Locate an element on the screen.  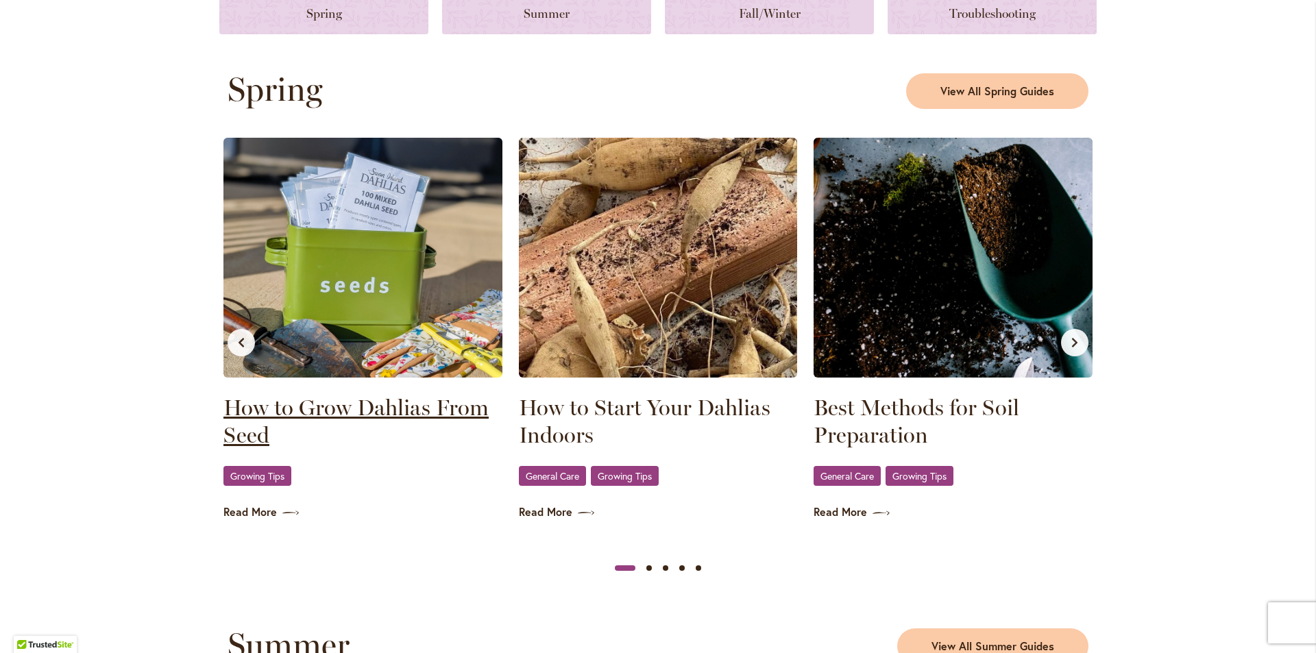
a: Soil in a shovel is located at coordinates (953, 258).